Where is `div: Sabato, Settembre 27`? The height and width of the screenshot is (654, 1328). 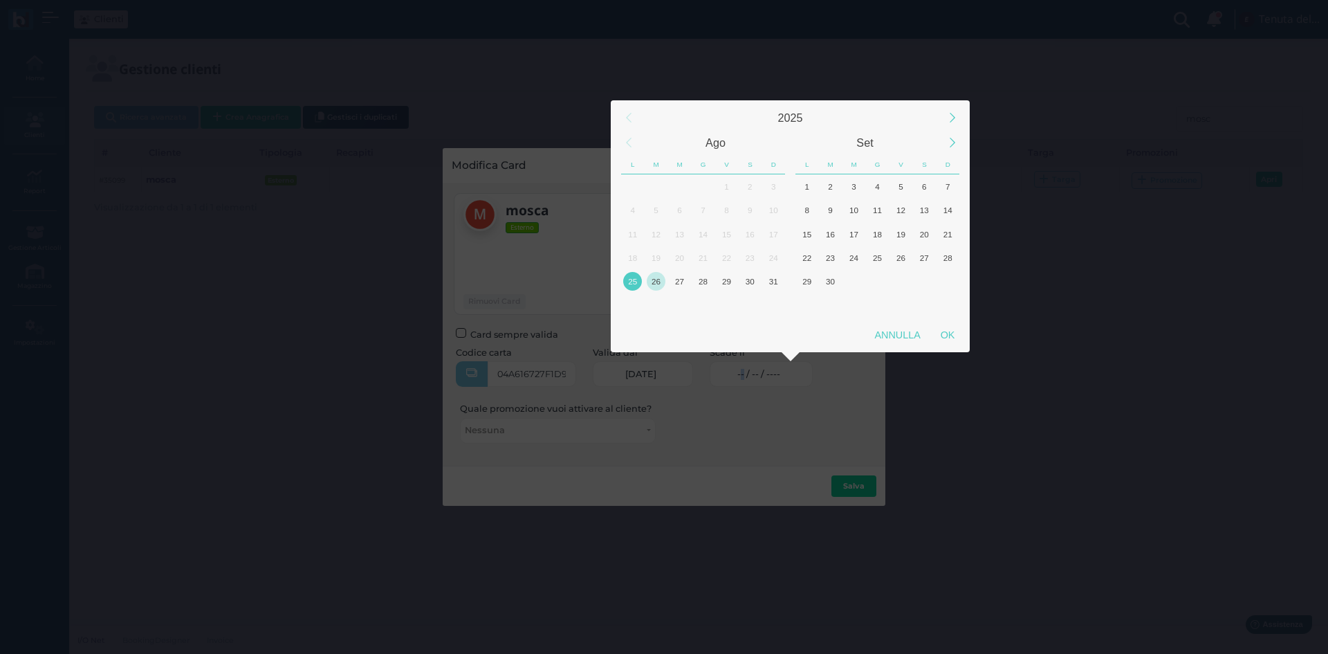 div: Sabato, Settembre 27 is located at coordinates (924, 257).